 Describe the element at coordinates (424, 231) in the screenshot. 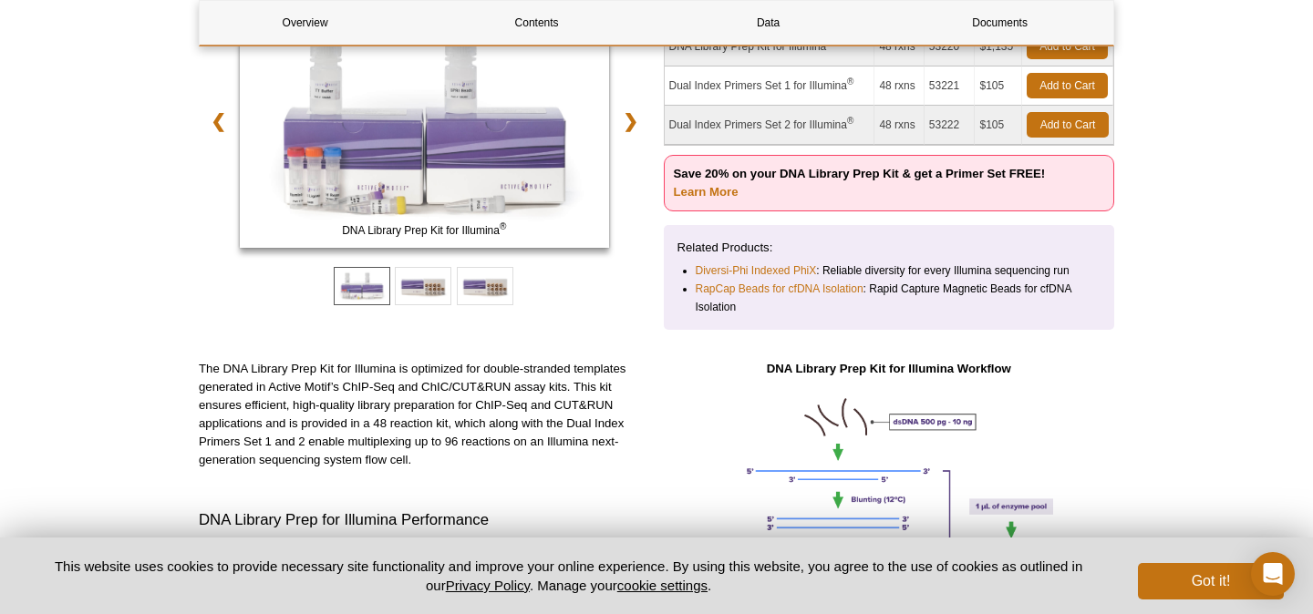

I see `span: DNA Library Prep Kit for Illumina` at that location.